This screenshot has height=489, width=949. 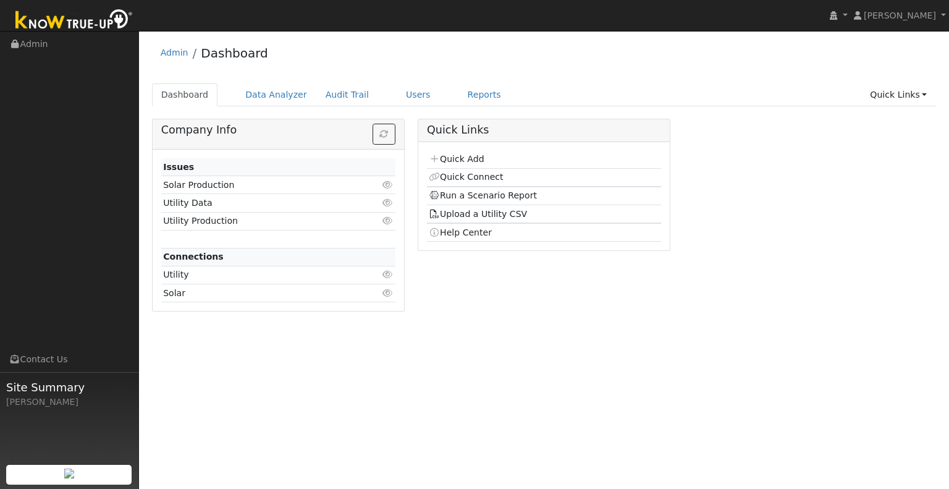 I want to click on a: Help Center, so click(x=460, y=232).